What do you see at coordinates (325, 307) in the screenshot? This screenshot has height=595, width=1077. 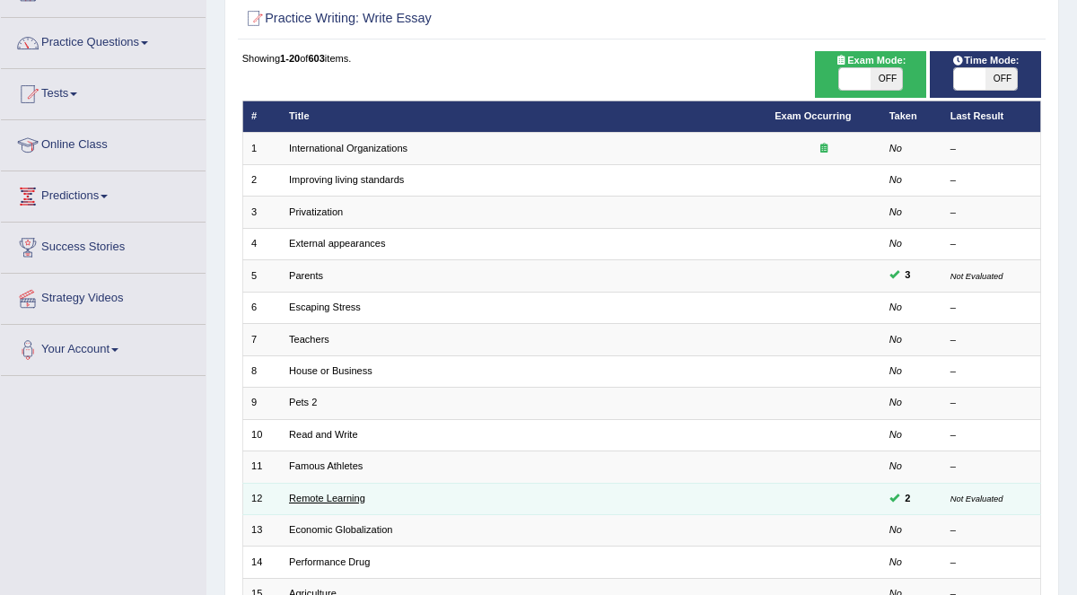 I see `a: Escaping Stress` at bounding box center [325, 307].